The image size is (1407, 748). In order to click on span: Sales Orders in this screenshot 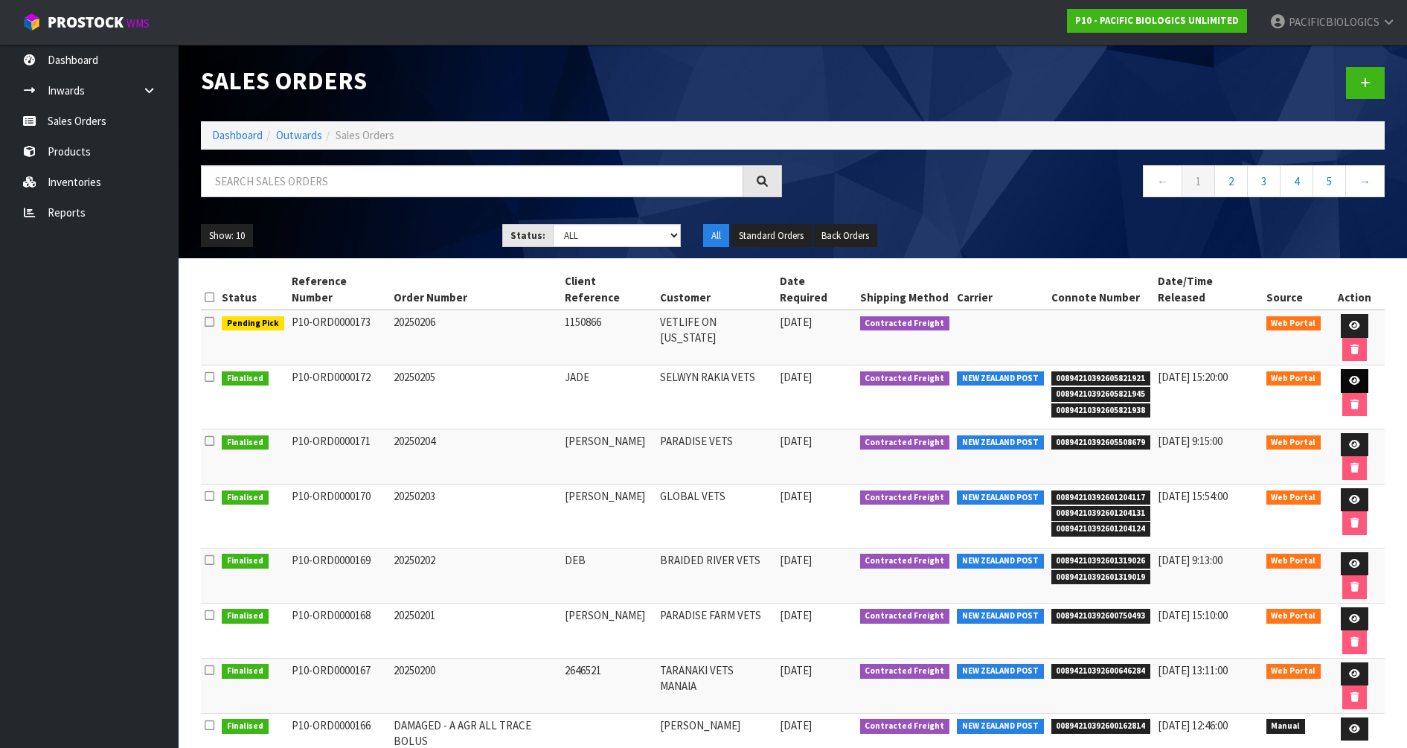, I will do `click(365, 135)`.